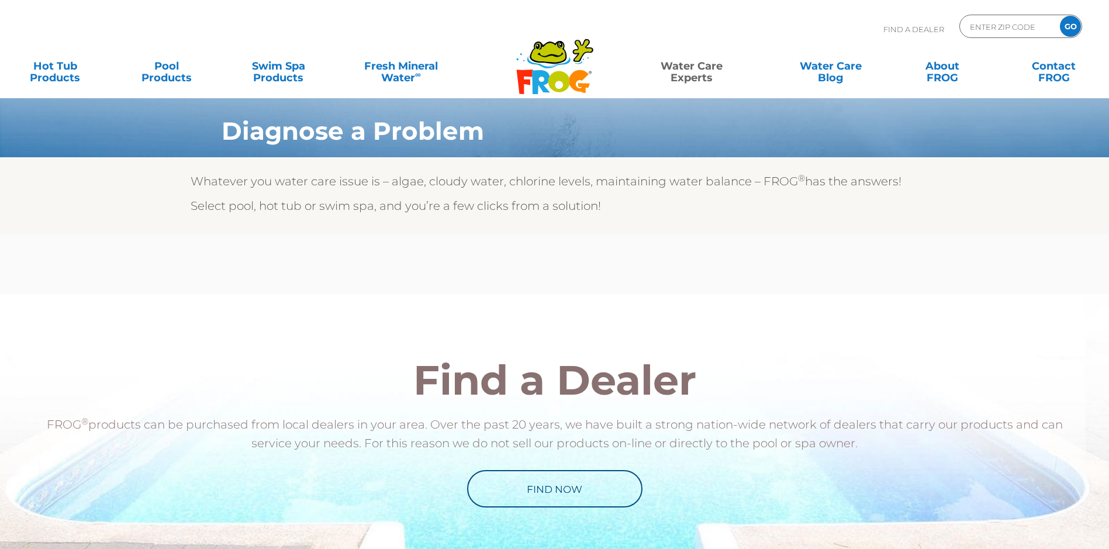 The image size is (1109, 549). Describe the element at coordinates (554, 181) in the screenshot. I see `p: Whatever you water care issue is – algae, cloudy water, chlorine levels, maintaining water balanc...` at that location.